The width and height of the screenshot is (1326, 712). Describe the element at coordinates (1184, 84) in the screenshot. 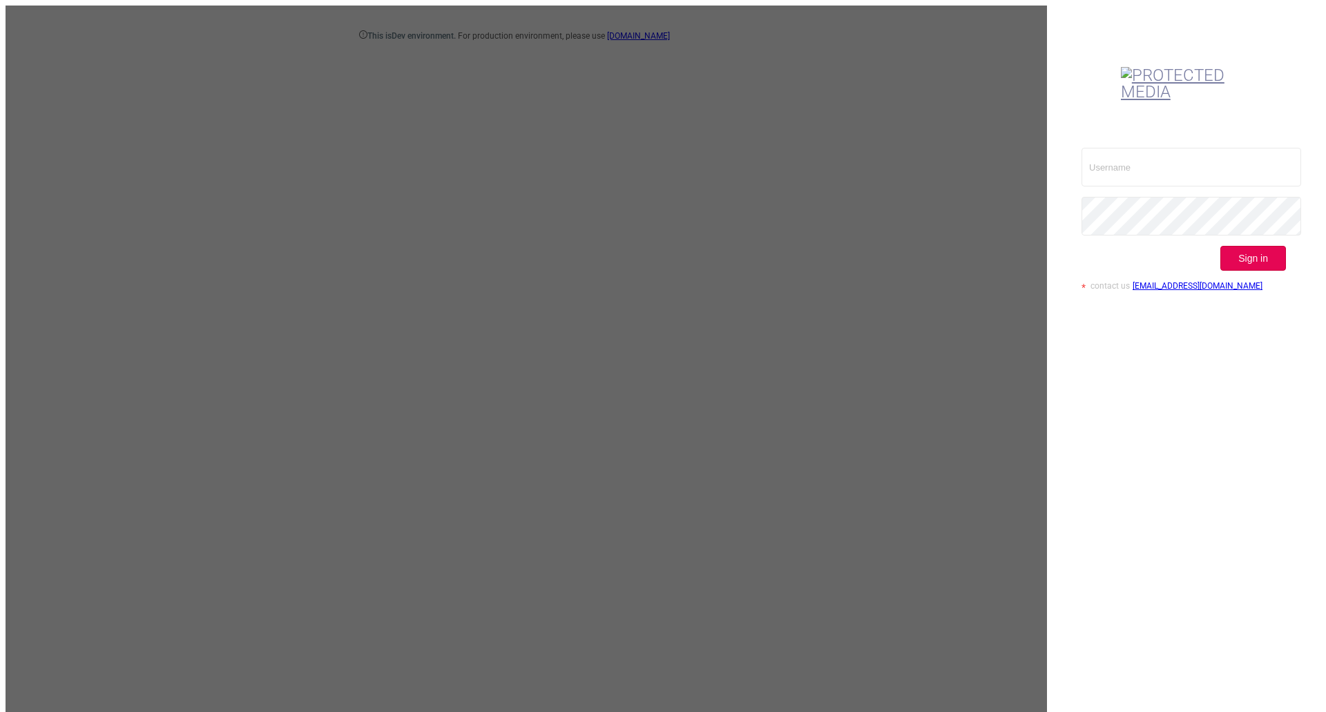

I see `img: Protected Media` at that location.